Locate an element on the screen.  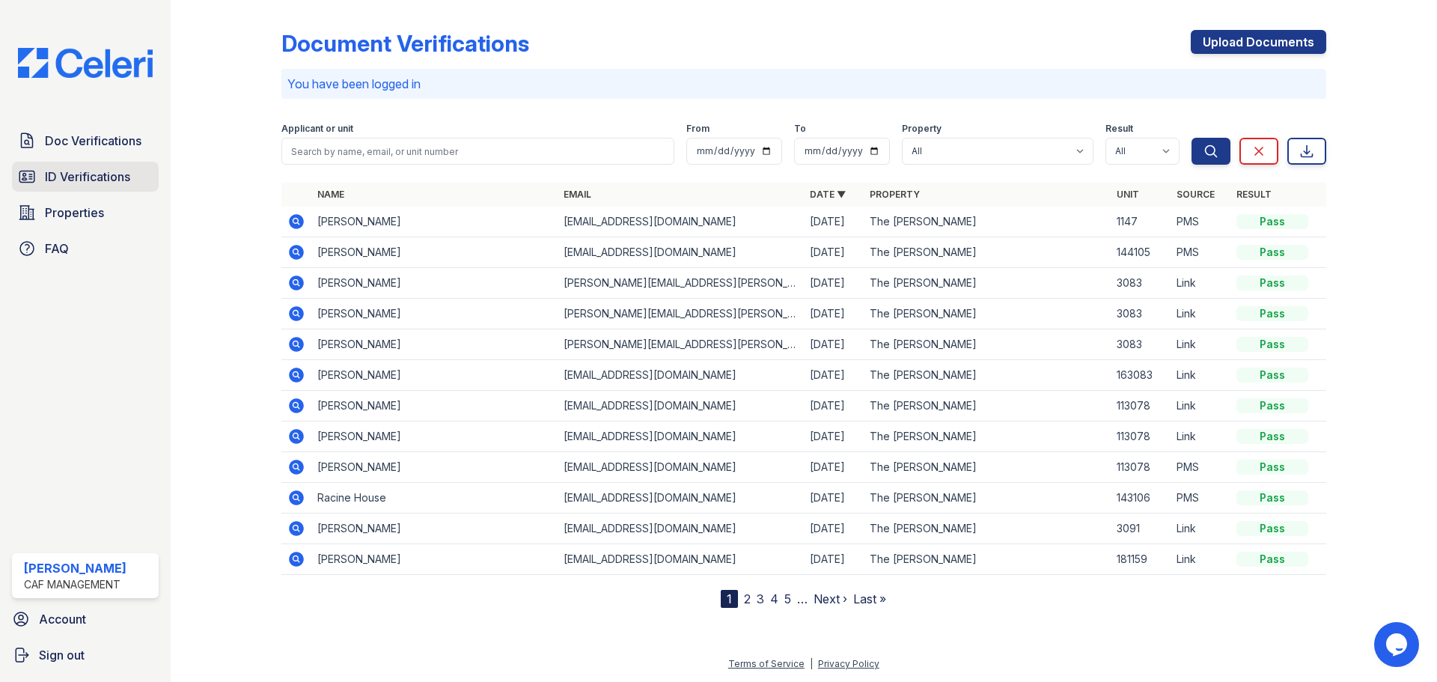
span: Properties is located at coordinates (74, 213).